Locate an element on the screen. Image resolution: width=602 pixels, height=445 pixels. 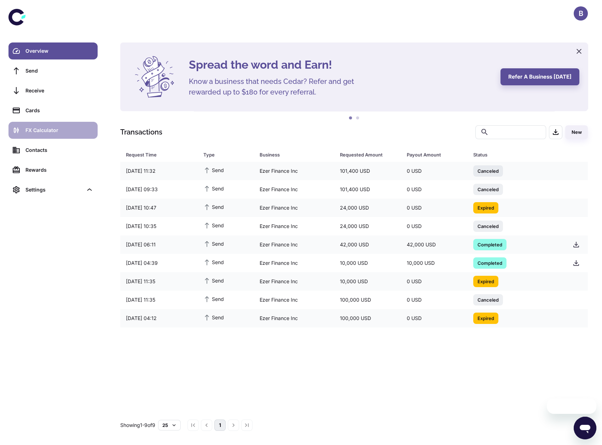
button: 25 is located at coordinates (169, 425).